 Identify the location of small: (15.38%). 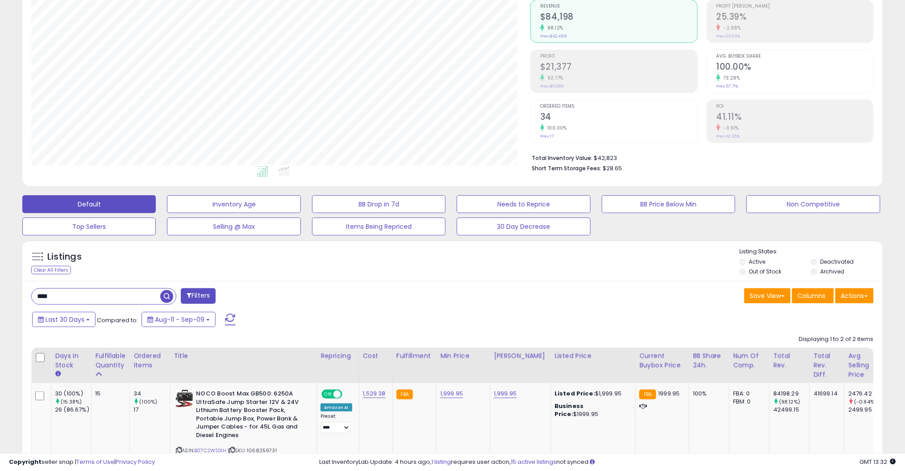
(71, 401).